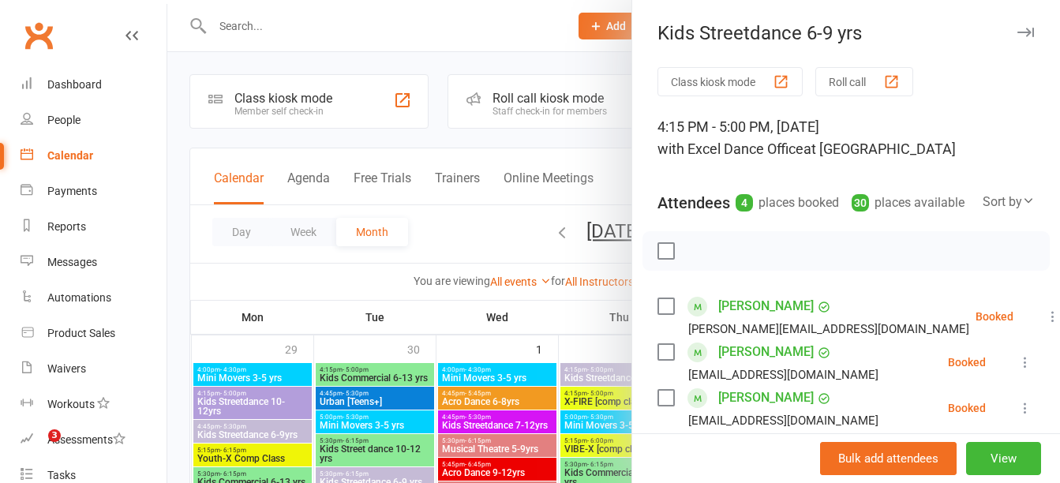  I want to click on div: Dashboard, so click(74, 84).